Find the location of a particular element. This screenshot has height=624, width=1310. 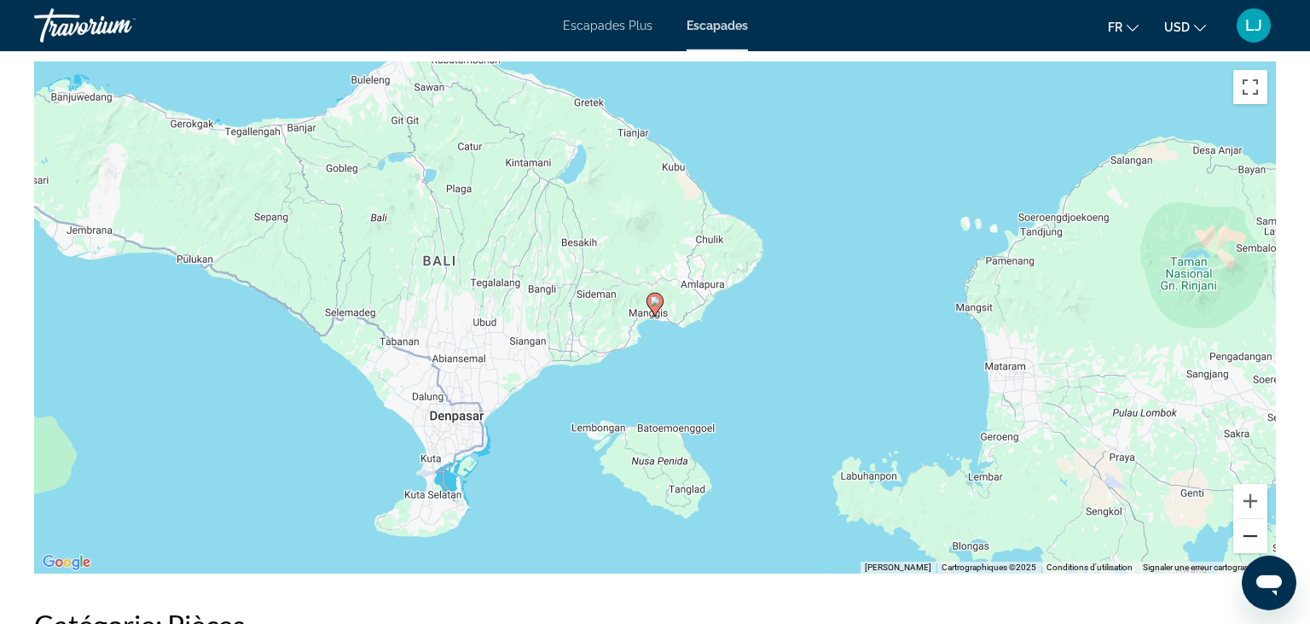

button: Zoom arrière is located at coordinates (1251, 536).